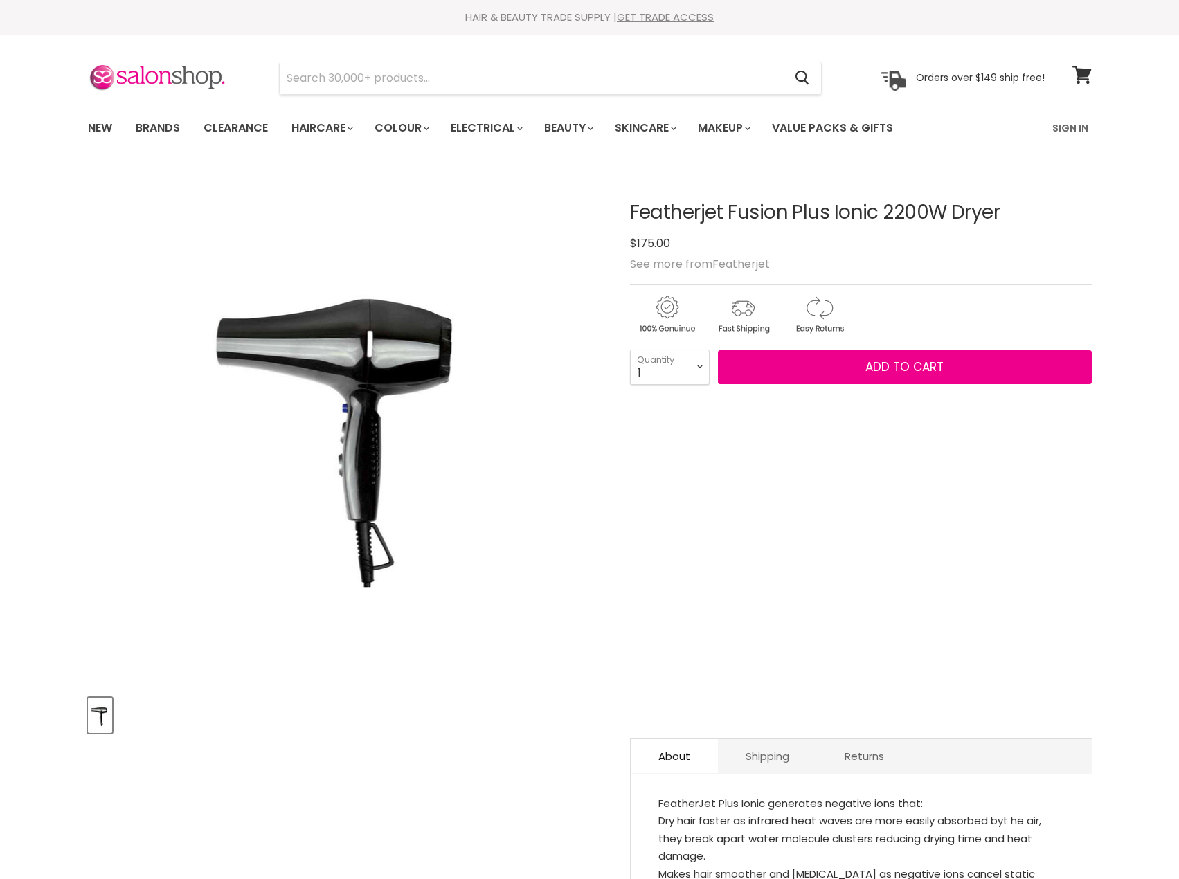 This screenshot has height=879, width=1179. What do you see at coordinates (100, 128) in the screenshot?
I see `a: New` at bounding box center [100, 128].